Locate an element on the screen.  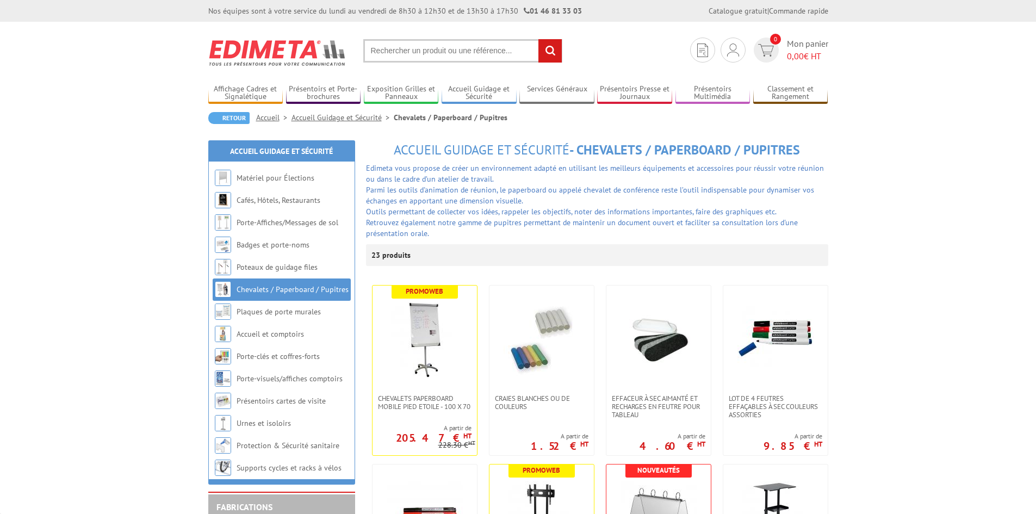
a: Porte-visuels/affiches comptoirs is located at coordinates (289, 378).